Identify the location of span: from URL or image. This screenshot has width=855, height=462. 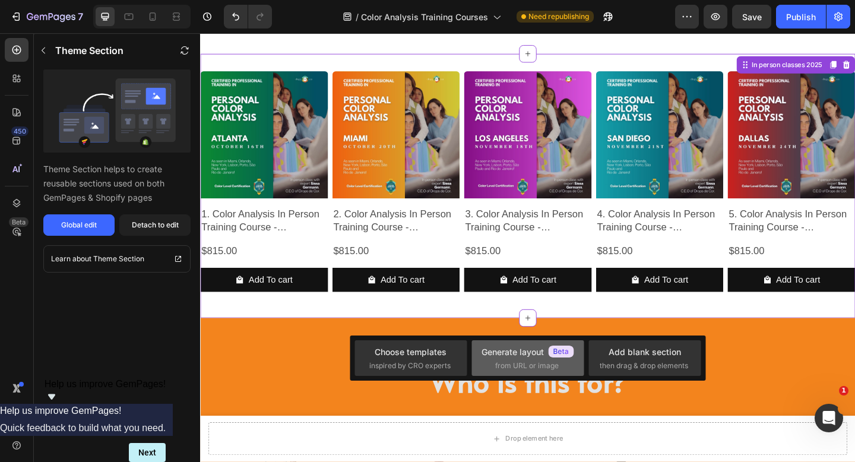
(527, 366).